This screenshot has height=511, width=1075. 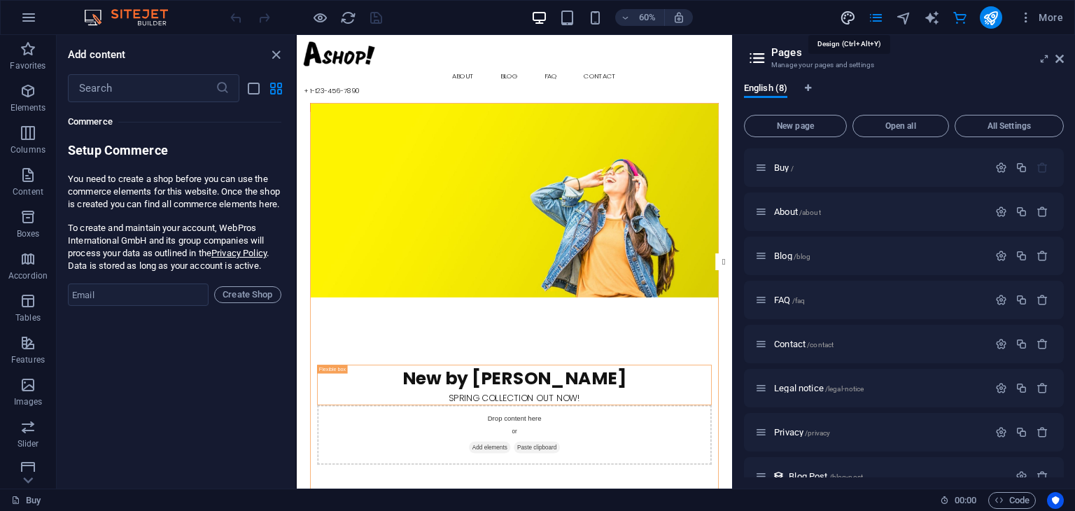 I want to click on button: reload, so click(x=348, y=17).